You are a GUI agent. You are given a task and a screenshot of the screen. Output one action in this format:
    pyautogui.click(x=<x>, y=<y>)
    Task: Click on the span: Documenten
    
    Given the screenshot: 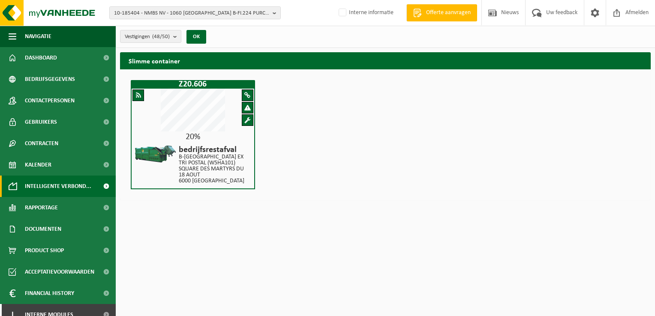 What is the action you would take?
    pyautogui.click(x=43, y=229)
    